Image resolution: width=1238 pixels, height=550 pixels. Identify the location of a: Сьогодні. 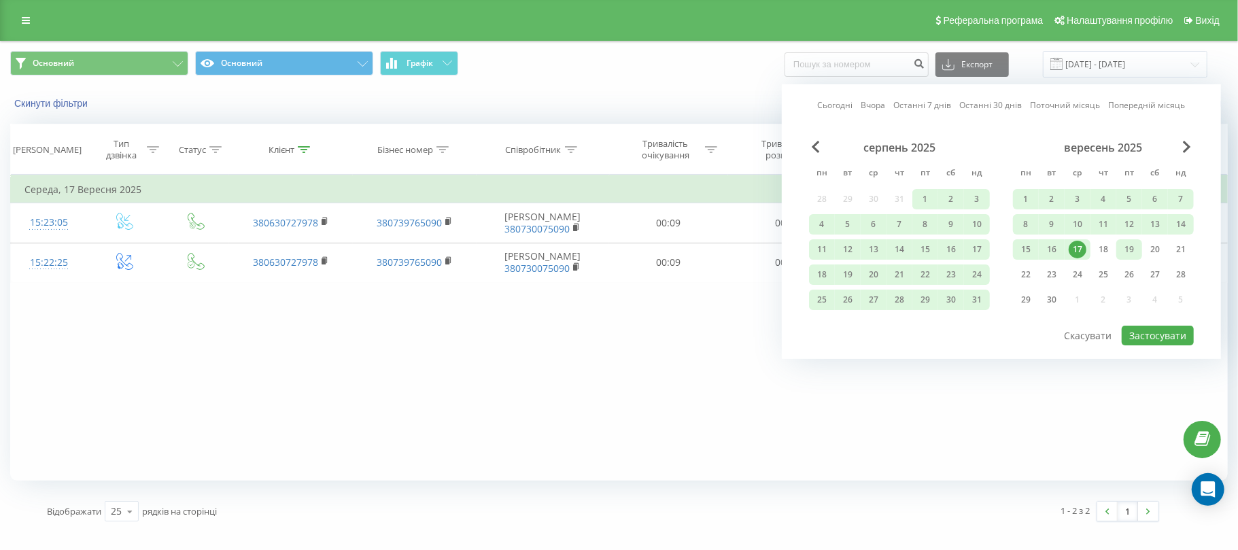
(836, 105).